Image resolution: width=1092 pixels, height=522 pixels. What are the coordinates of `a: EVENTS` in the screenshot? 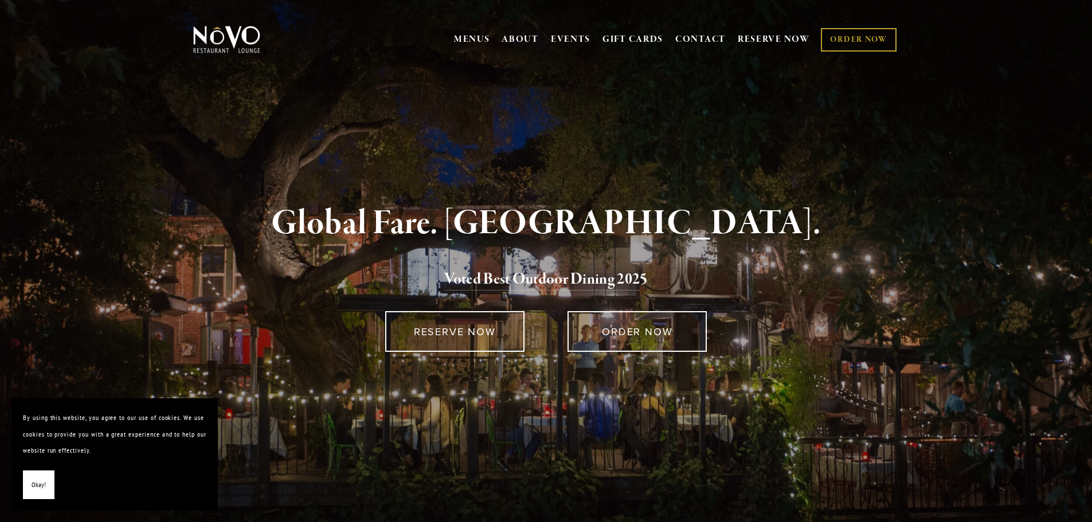 It's located at (570, 40).